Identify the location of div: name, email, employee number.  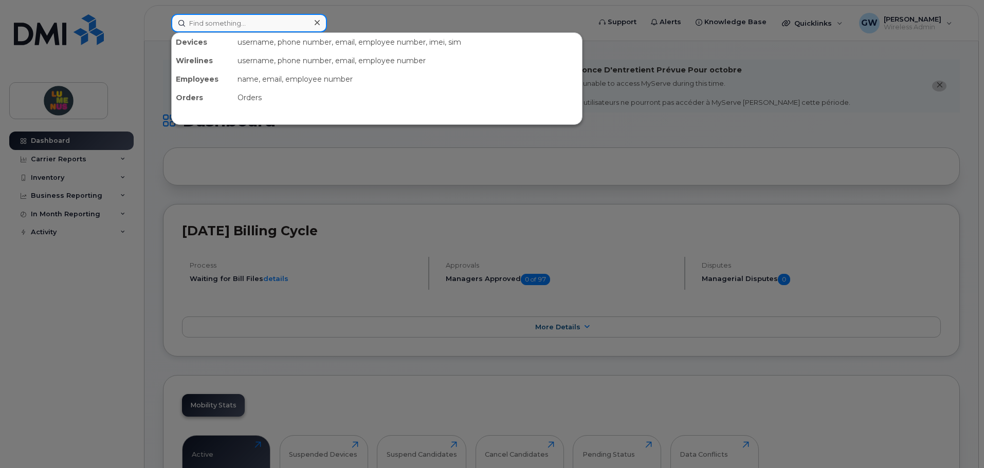
(407, 79).